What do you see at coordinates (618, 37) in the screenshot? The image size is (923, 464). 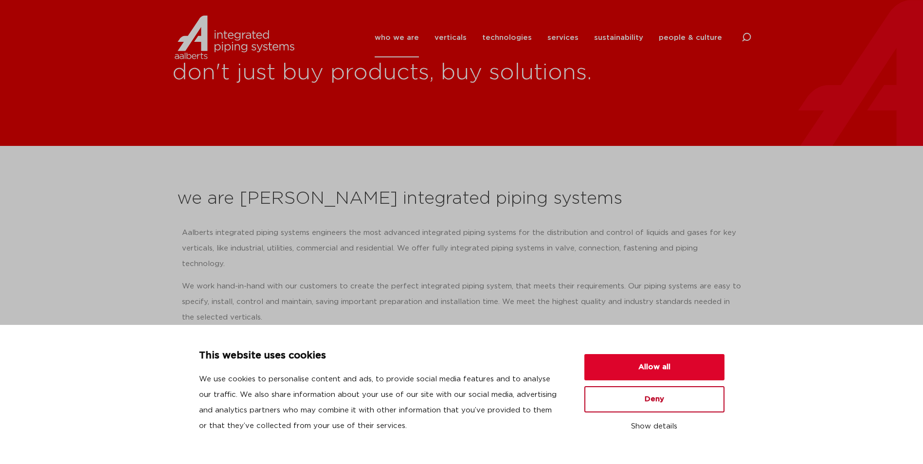 I see `a: sustainability` at bounding box center [618, 37].